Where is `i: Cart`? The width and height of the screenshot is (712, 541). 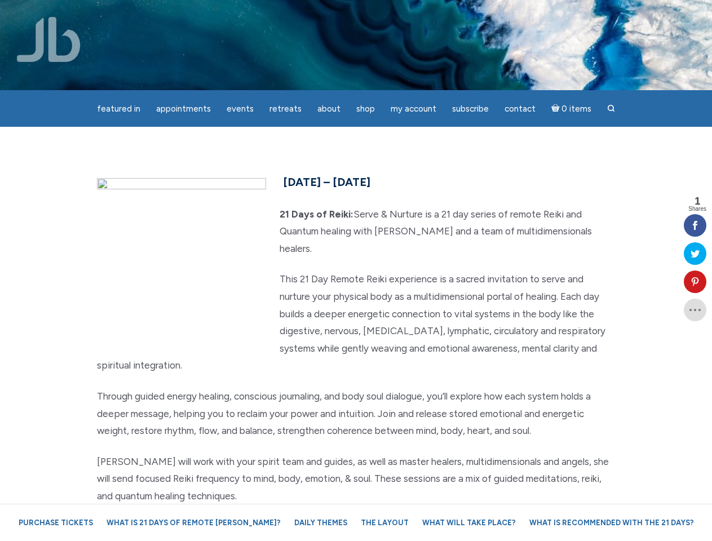
i: Cart is located at coordinates (556, 109).